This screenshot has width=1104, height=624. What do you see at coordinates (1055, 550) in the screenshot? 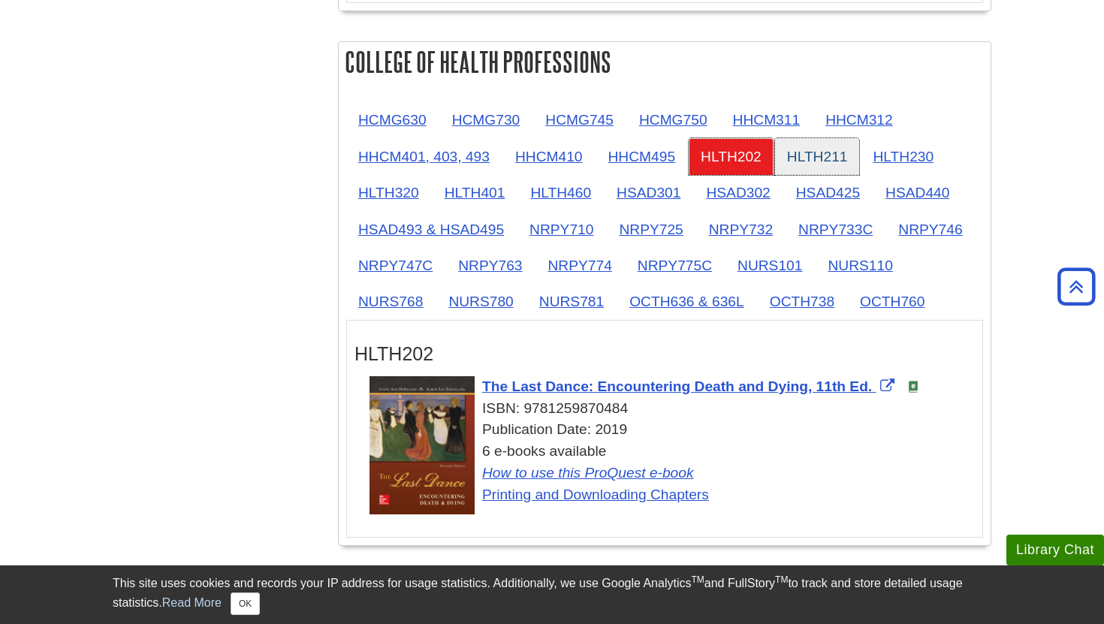
I see `button: Library Chat` at bounding box center [1055, 550].